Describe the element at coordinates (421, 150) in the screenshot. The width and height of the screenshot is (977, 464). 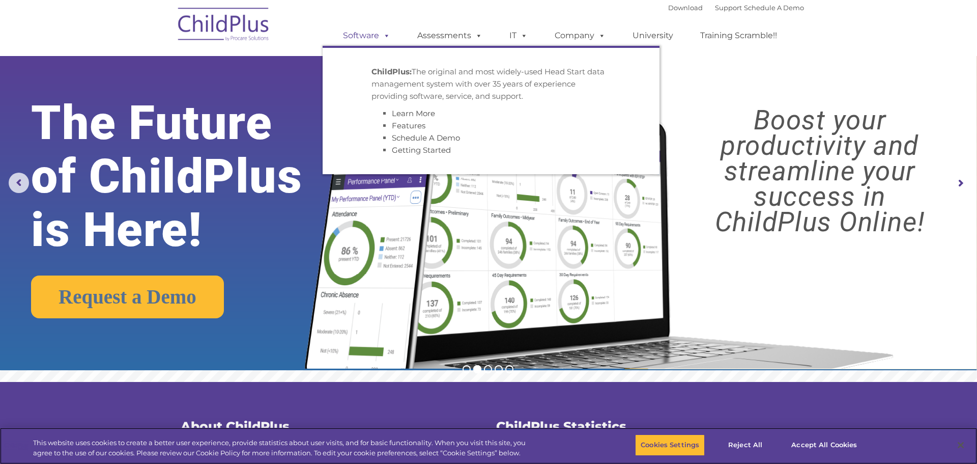
I see `a: Getting Started` at that location.